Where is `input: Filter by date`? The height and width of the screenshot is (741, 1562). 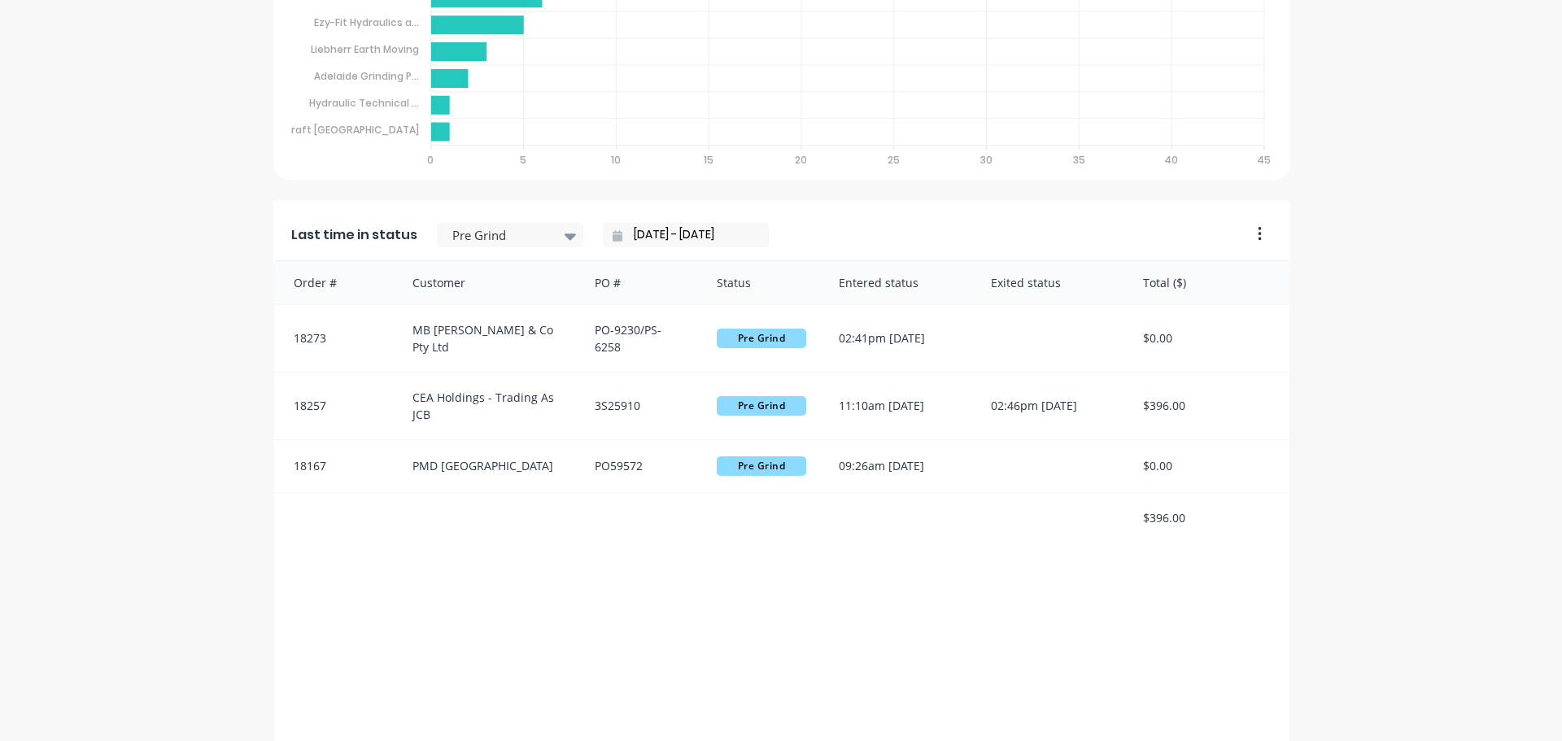
input: Filter by date is located at coordinates (692, 235).